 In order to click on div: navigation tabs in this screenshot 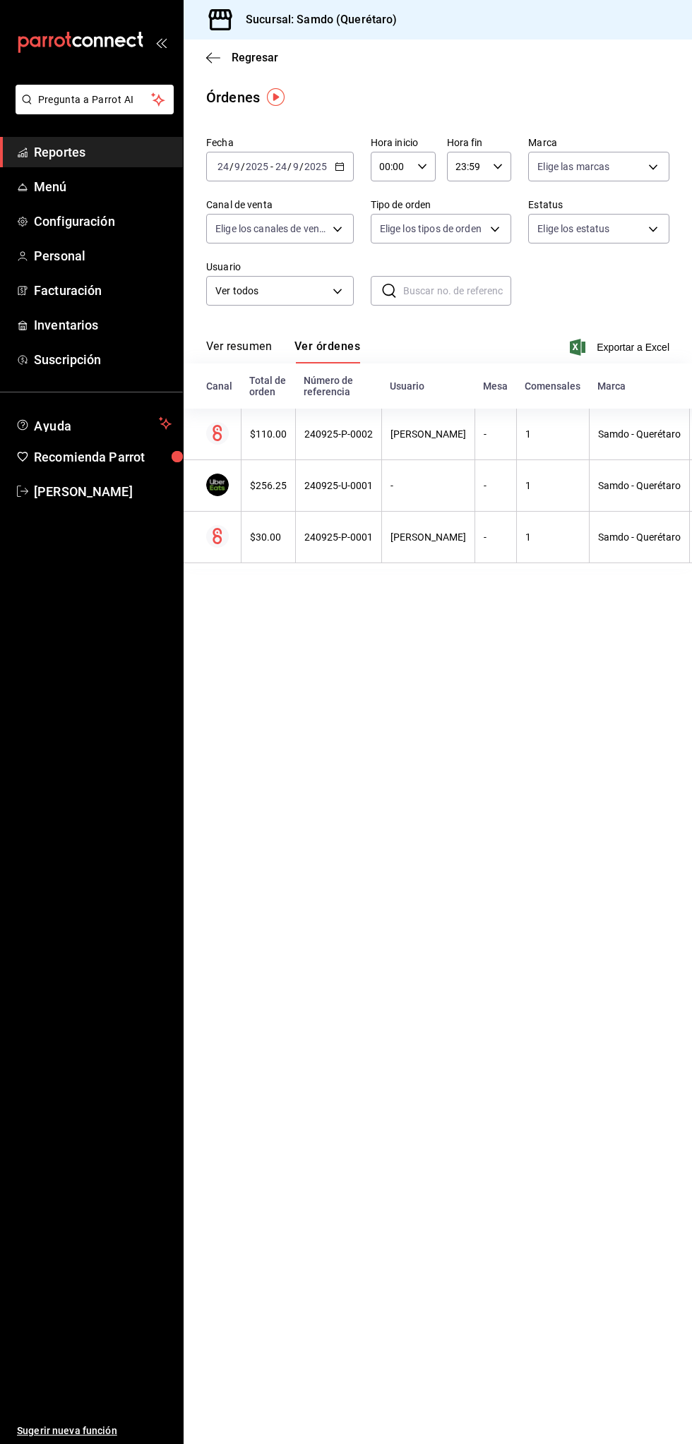, I will do `click(283, 351)`.